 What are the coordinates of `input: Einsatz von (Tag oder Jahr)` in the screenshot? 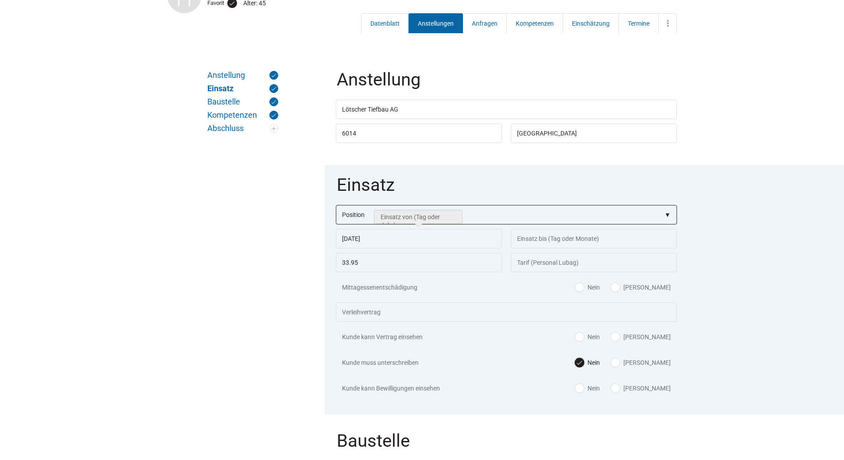 It's located at (419, 239).